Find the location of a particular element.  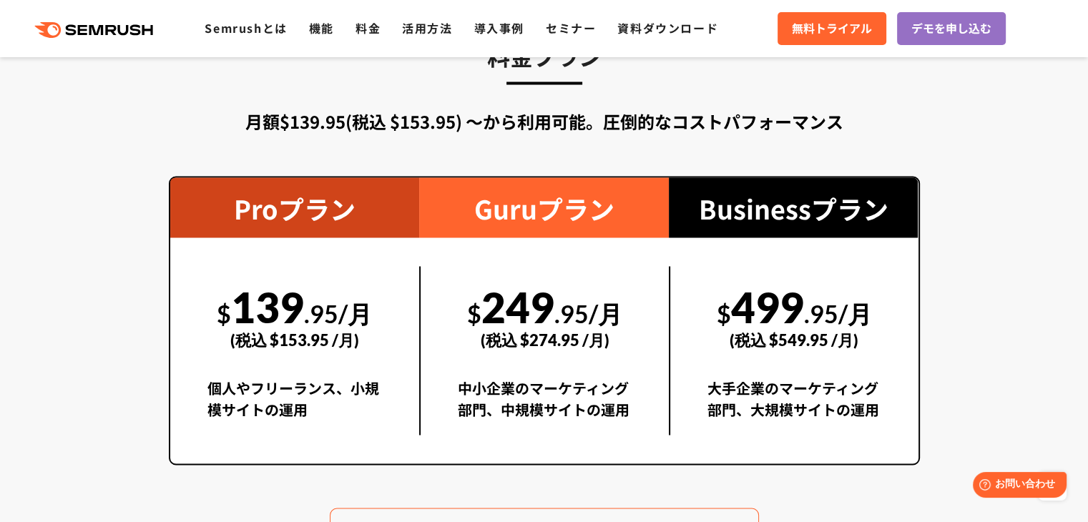

div: (税込 $549.95 /月) is located at coordinates (794, 339).